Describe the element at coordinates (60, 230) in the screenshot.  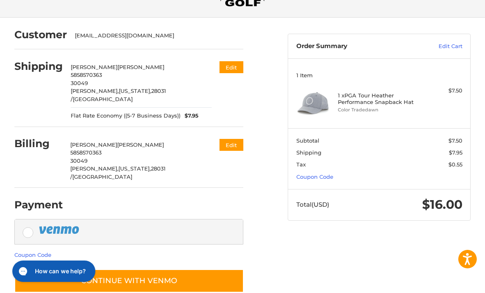
I see `img: PayPal icon` at that location.